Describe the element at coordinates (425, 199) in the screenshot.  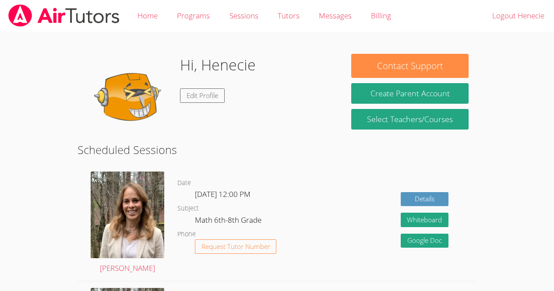
I see `a: Details` at that location.